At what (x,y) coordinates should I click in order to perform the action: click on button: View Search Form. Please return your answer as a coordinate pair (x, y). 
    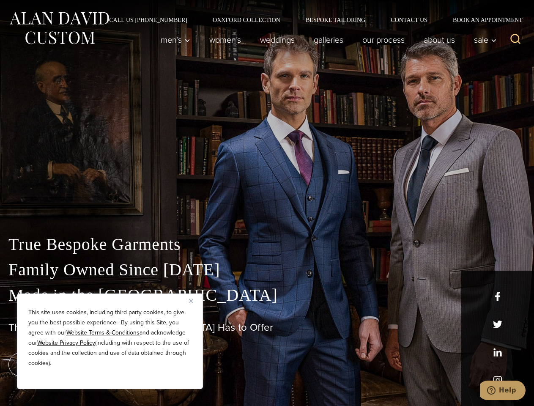
    Looking at the image, I should click on (516, 40).